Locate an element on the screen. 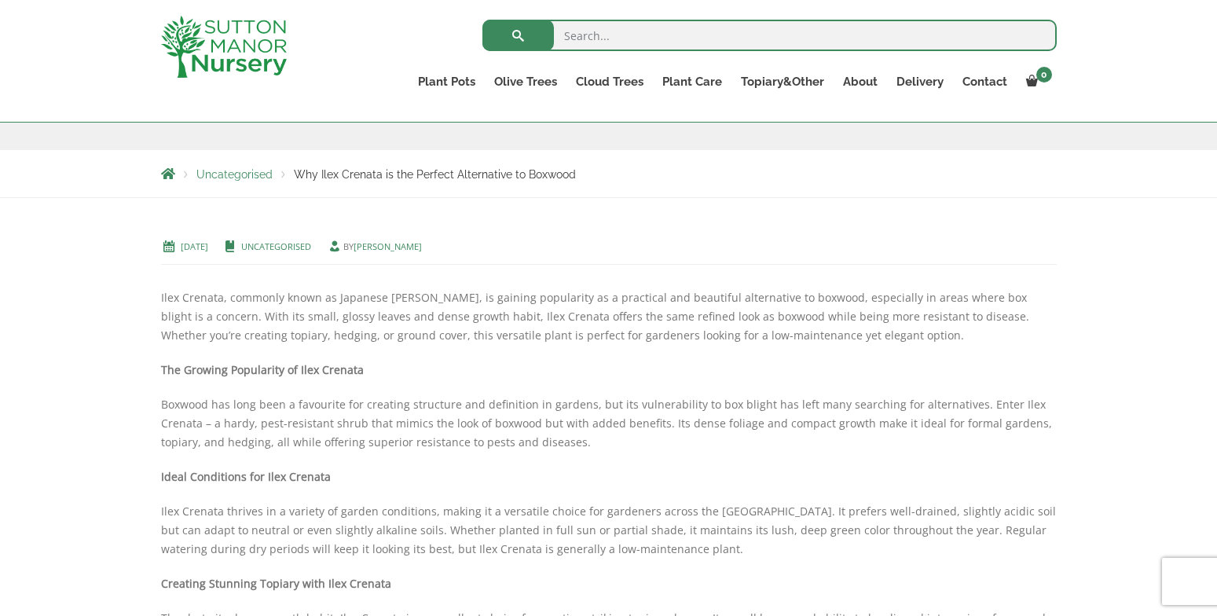 This screenshot has width=1217, height=616. a: Topiary&Other is located at coordinates (783, 82).